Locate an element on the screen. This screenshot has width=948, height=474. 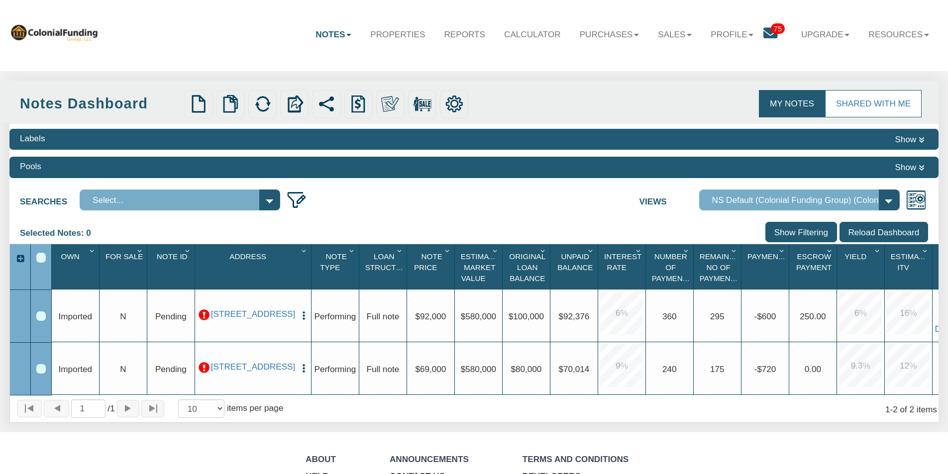
span: Yield is located at coordinates (856, 256).